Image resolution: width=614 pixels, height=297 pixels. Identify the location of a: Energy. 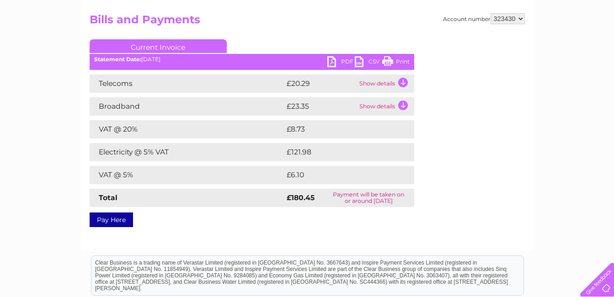
(486, 42).